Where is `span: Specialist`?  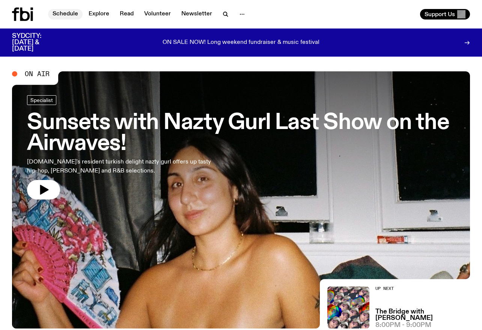
span: Specialist is located at coordinates (42, 100).